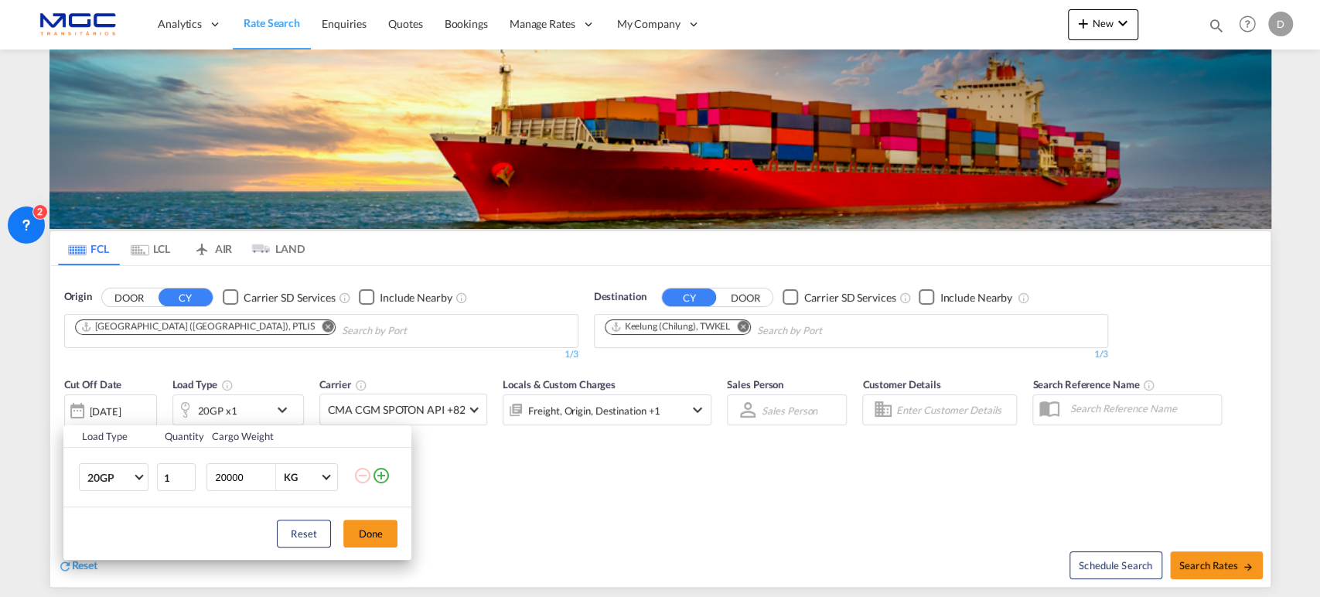 Image resolution: width=1320 pixels, height=597 pixels. Describe the element at coordinates (278, 436) in the screenshot. I see `div: Cargo Weight` at that location.